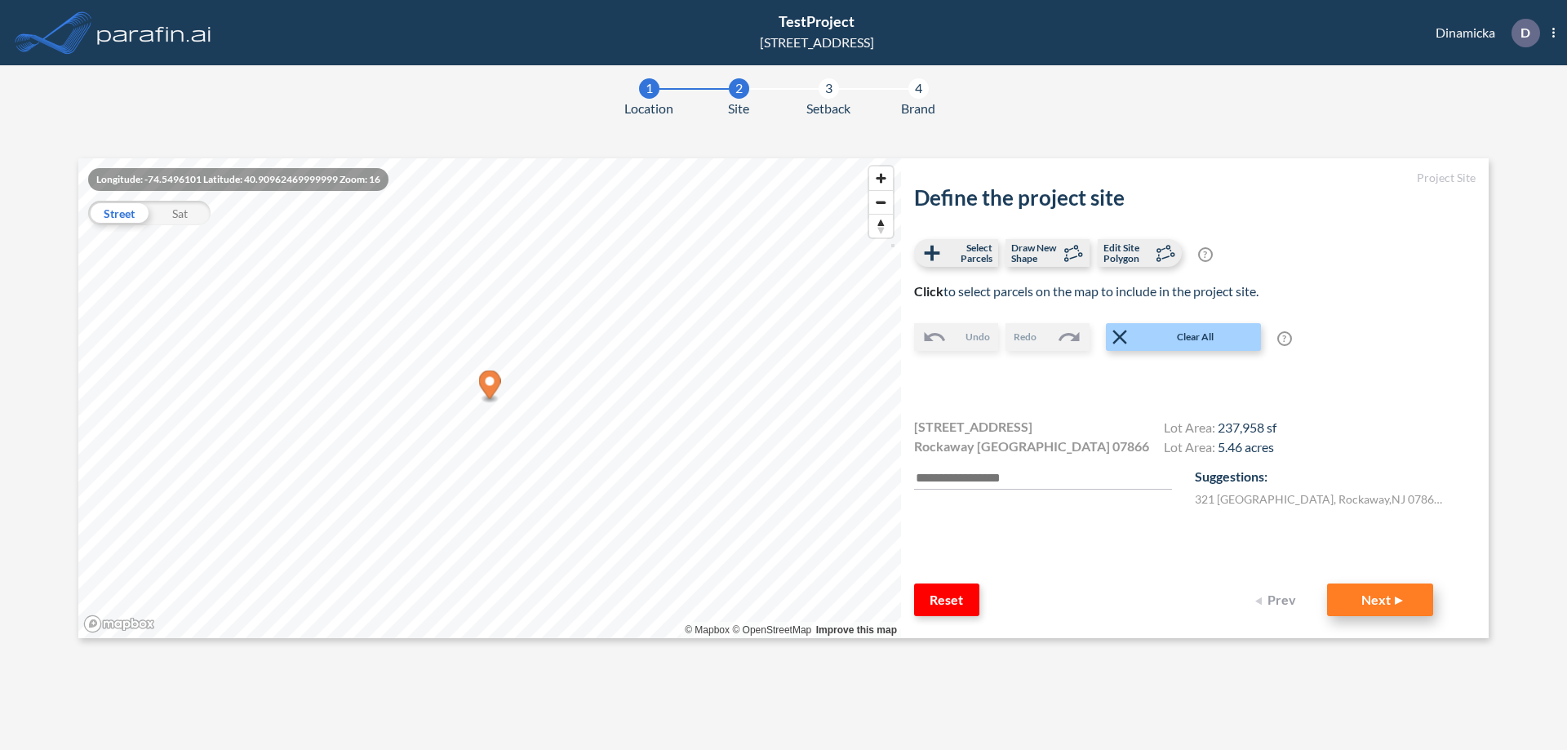  Describe the element at coordinates (490, 387) in the screenshot. I see `div: Map marker` at that location.